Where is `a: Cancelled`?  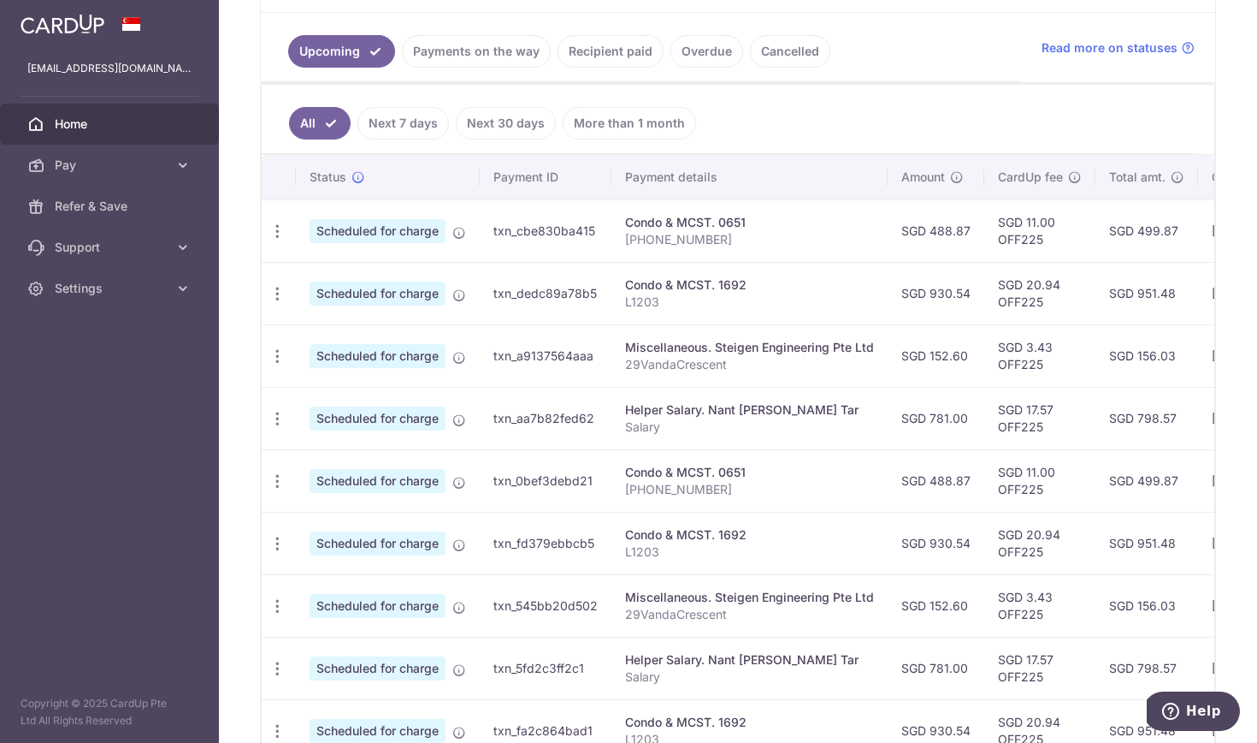
a: Cancelled is located at coordinates (790, 51).